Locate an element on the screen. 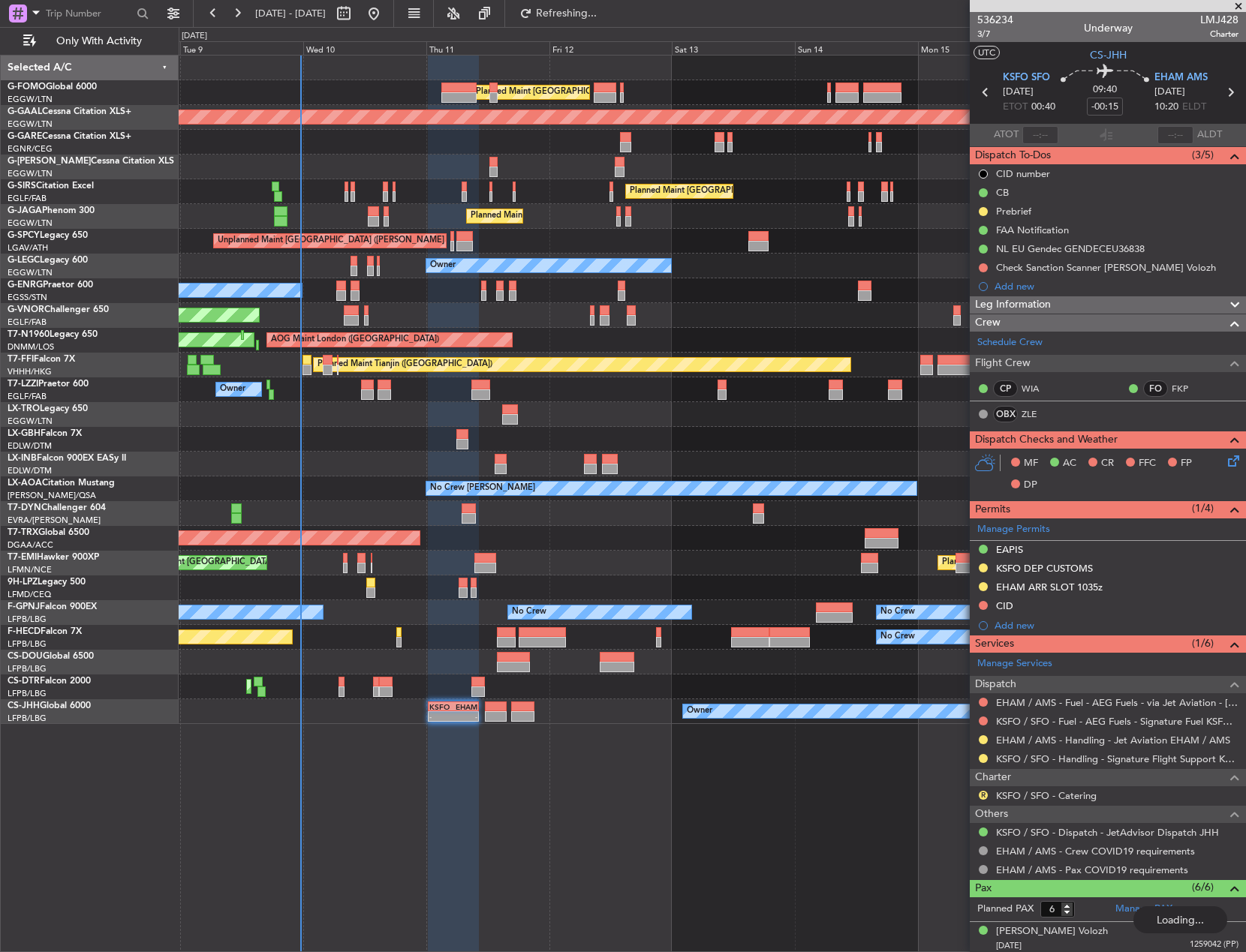  span: G-LEGC is located at coordinates (23, 260).